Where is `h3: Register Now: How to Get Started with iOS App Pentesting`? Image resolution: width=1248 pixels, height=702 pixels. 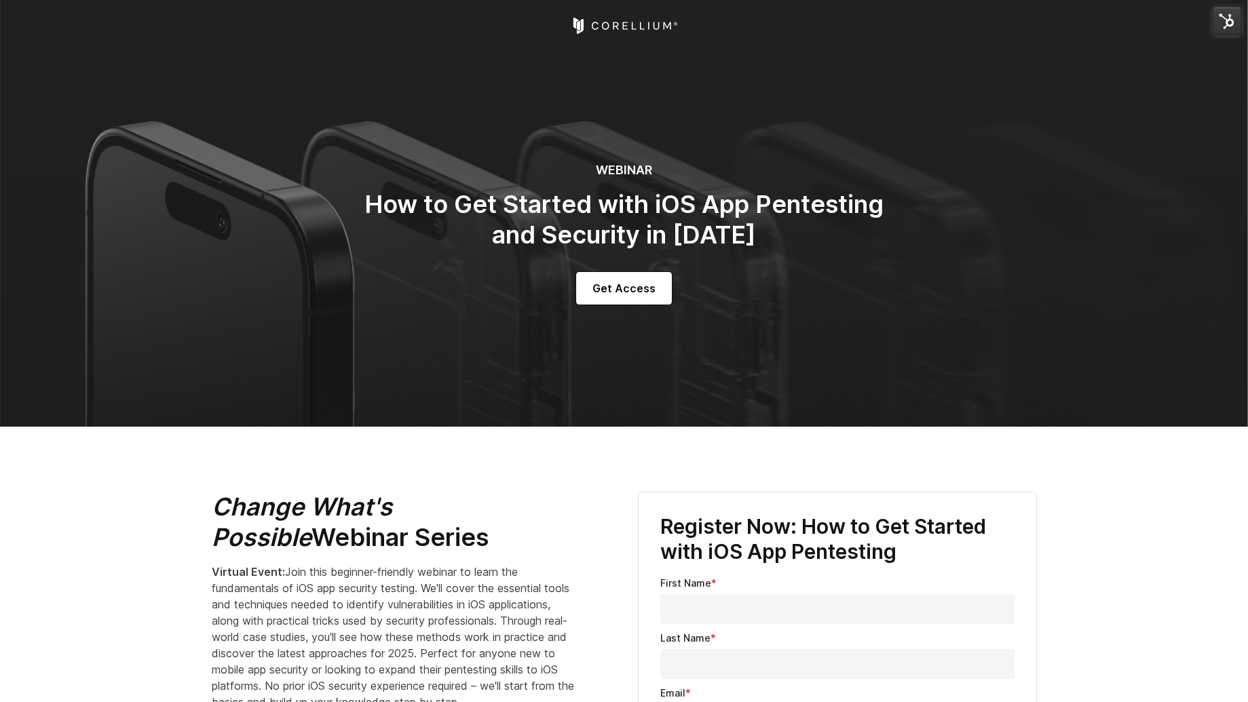 h3: Register Now: How to Get Started with iOS App Pentesting is located at coordinates (837, 539).